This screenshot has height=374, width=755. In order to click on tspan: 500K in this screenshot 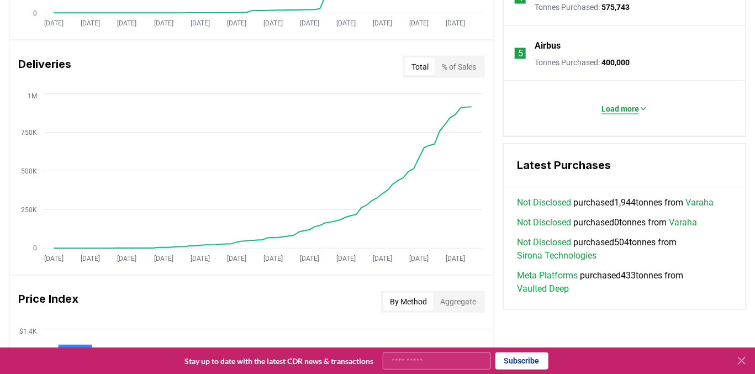, I will do `click(29, 171)`.